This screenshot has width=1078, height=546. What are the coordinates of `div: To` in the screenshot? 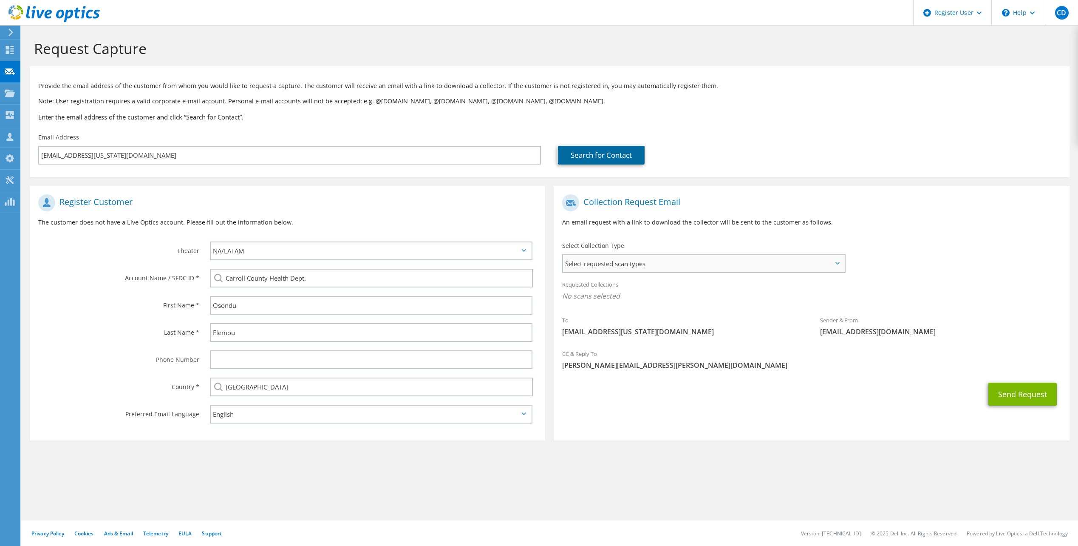 It's located at (683, 326).